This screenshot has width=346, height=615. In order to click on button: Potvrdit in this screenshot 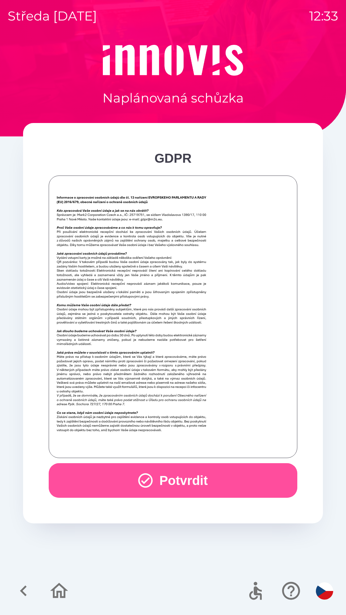, I will do `click(173, 480)`.